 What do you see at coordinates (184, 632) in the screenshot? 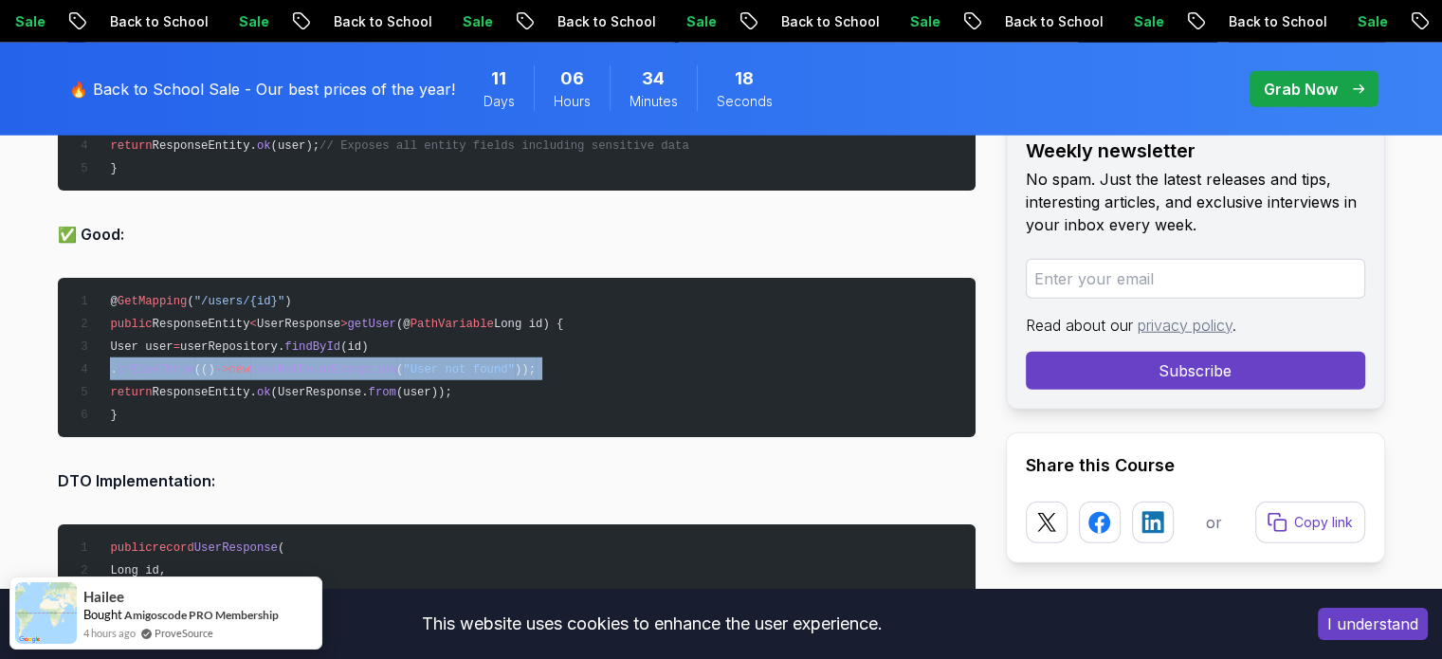
I see `a: ProveSource` at bounding box center [184, 632].